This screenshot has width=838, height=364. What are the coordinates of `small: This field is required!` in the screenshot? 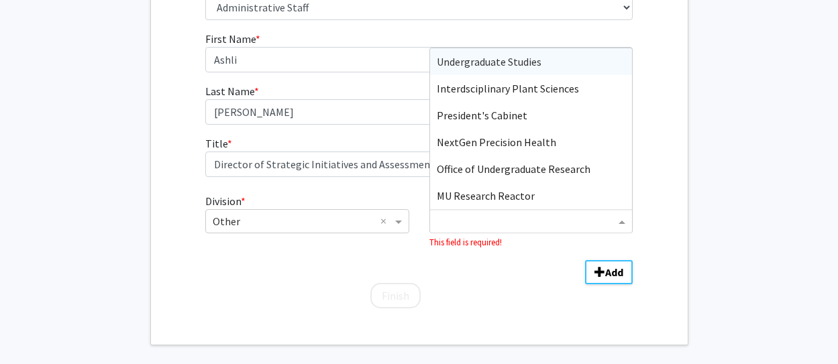 It's located at (466, 242).